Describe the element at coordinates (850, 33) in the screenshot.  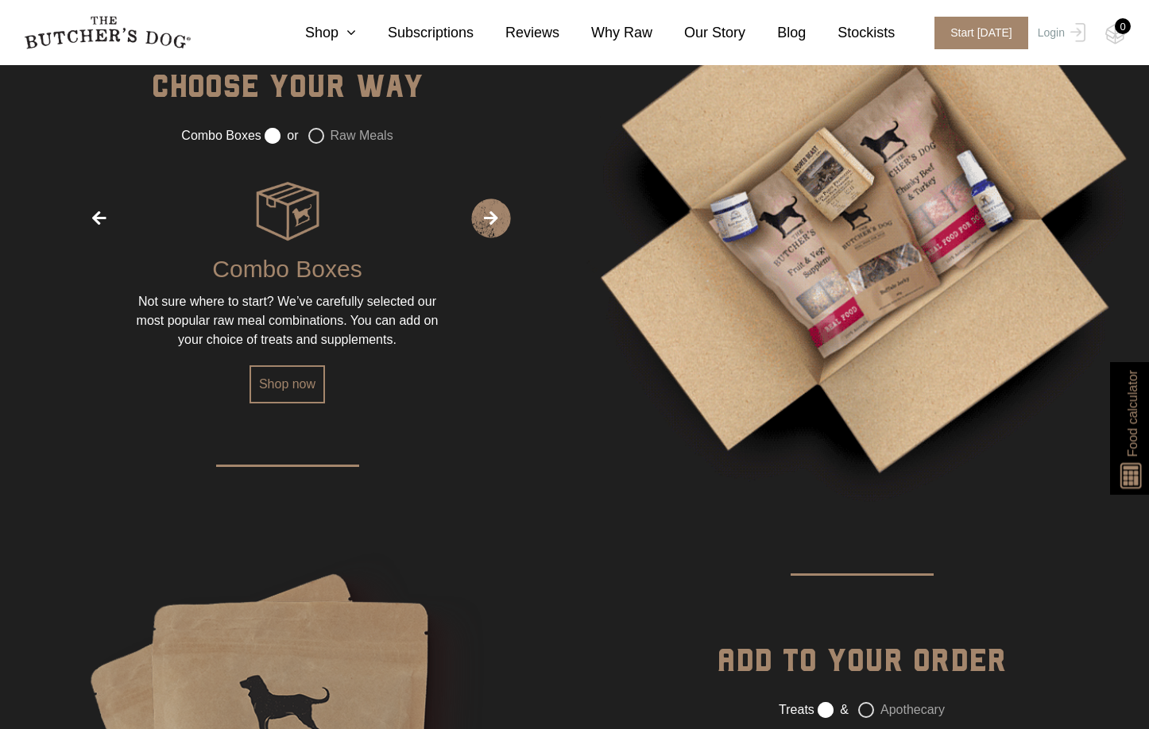
I see `a: Stockists` at that location.